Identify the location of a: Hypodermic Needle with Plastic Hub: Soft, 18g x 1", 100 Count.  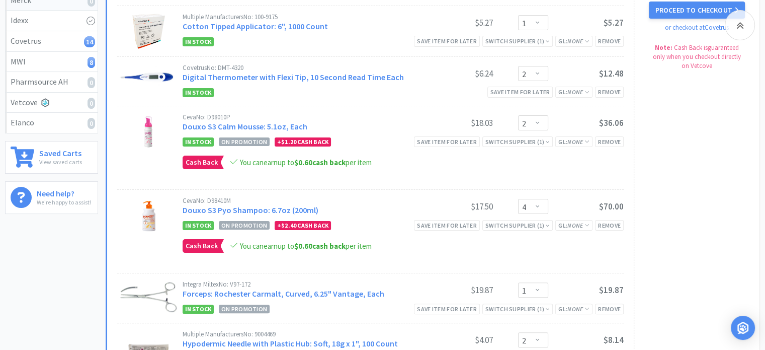
(290, 343).